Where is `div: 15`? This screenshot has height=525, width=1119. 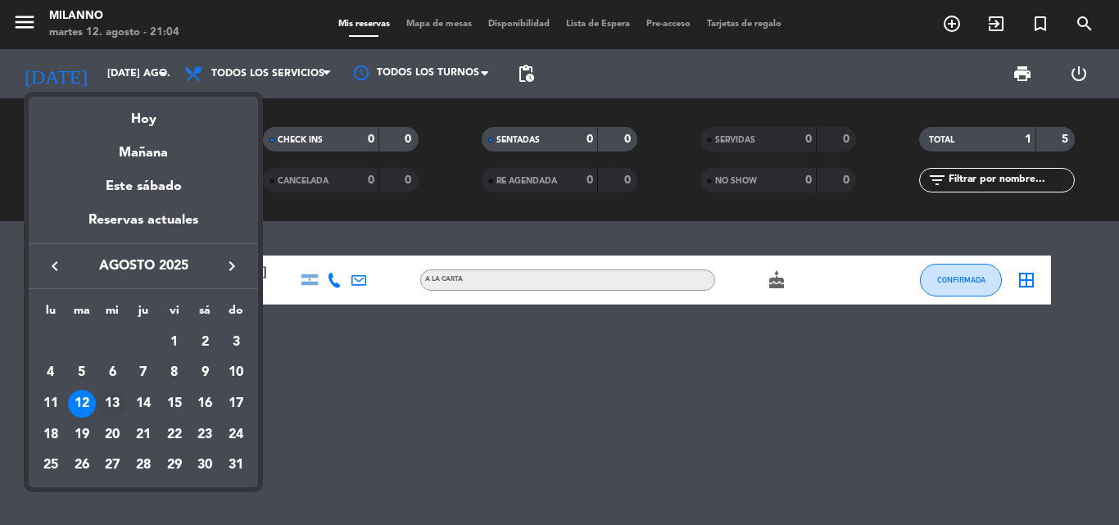
div: 15 is located at coordinates (174, 404).